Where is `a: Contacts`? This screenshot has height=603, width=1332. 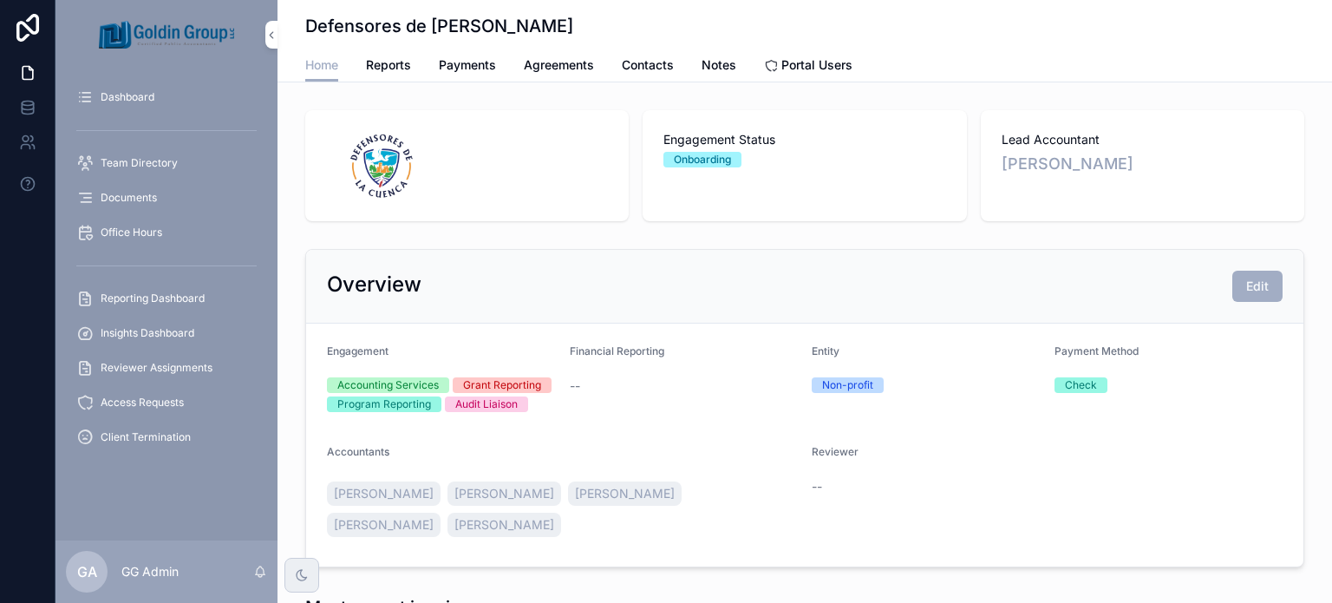
a: Contacts is located at coordinates (648, 67).